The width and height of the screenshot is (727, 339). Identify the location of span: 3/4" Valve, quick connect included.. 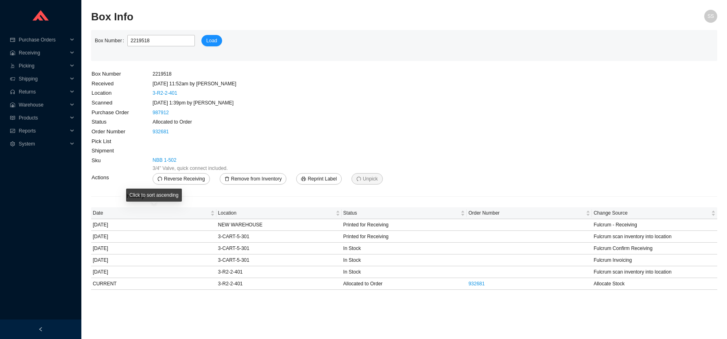
(190, 168).